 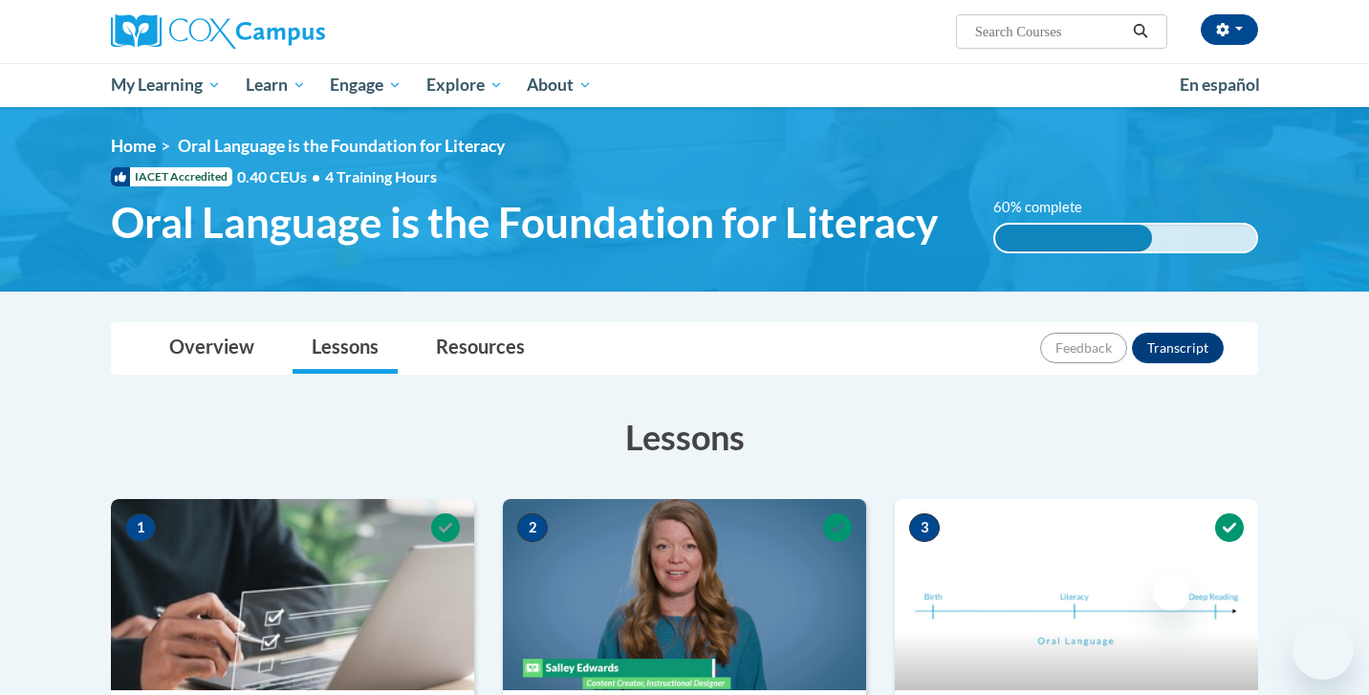 I want to click on span: Engage, so click(x=365, y=85).